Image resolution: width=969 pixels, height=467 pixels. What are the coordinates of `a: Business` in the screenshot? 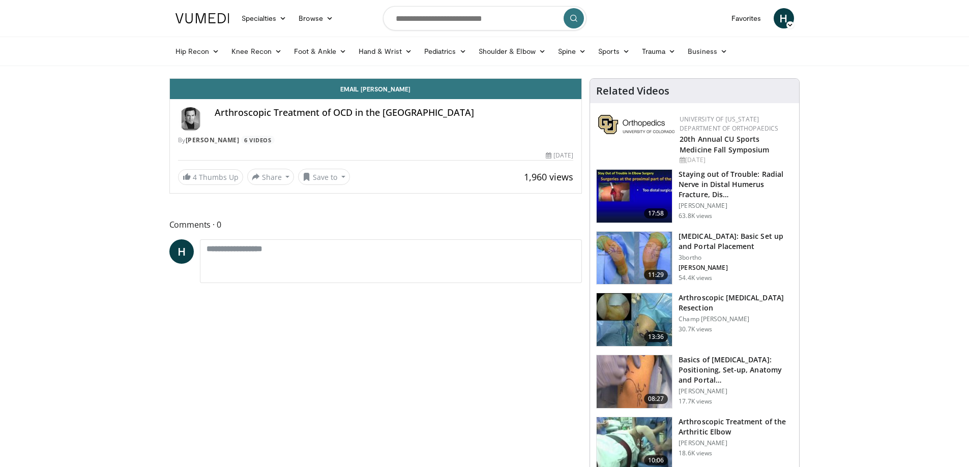 It's located at (707, 51).